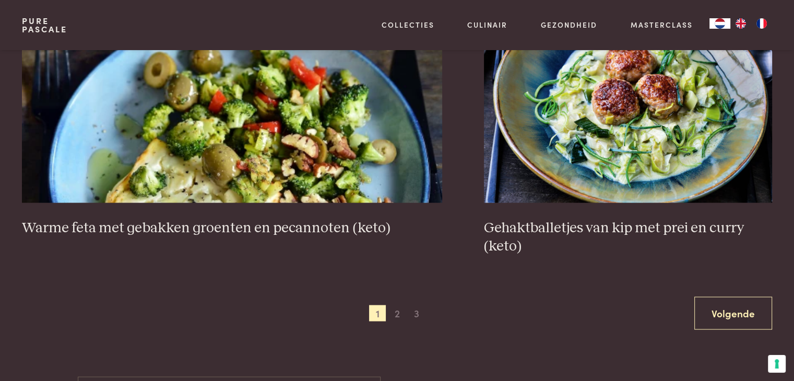  What do you see at coordinates (661, 25) in the screenshot?
I see `a: Masterclass` at bounding box center [661, 25].